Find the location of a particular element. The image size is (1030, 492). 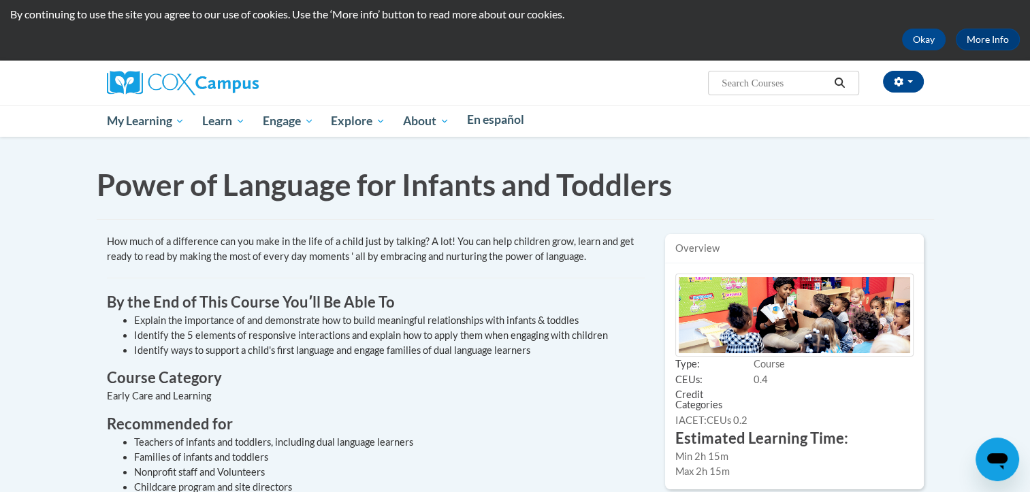

a: En español is located at coordinates (496, 120).